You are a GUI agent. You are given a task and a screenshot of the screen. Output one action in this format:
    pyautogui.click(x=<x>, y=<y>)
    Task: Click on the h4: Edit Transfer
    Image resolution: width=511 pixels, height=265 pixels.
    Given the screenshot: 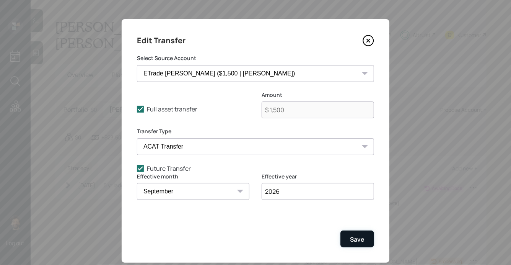 What is the action you would take?
    pyautogui.click(x=161, y=41)
    